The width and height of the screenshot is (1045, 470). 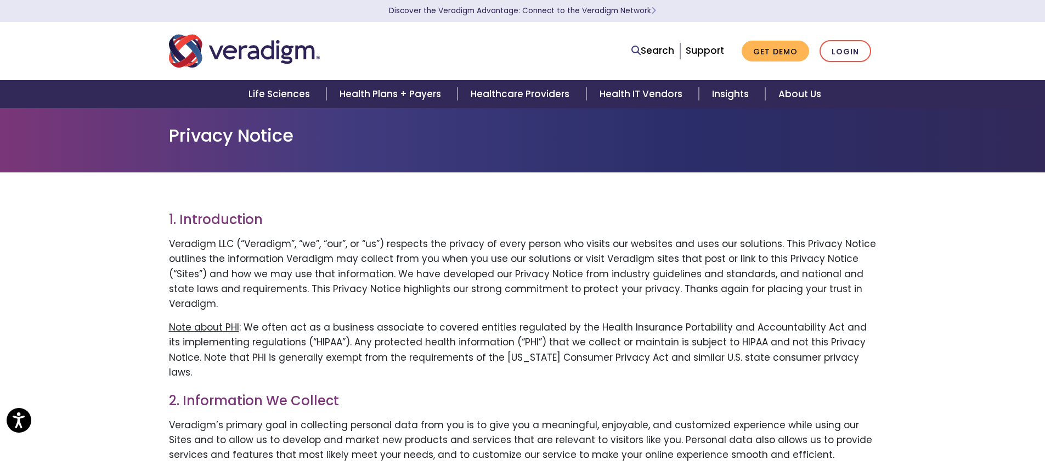 I want to click on p: : We often act as a business associate to covered entities regulated by the Health Insurance Port..., so click(x=523, y=350).